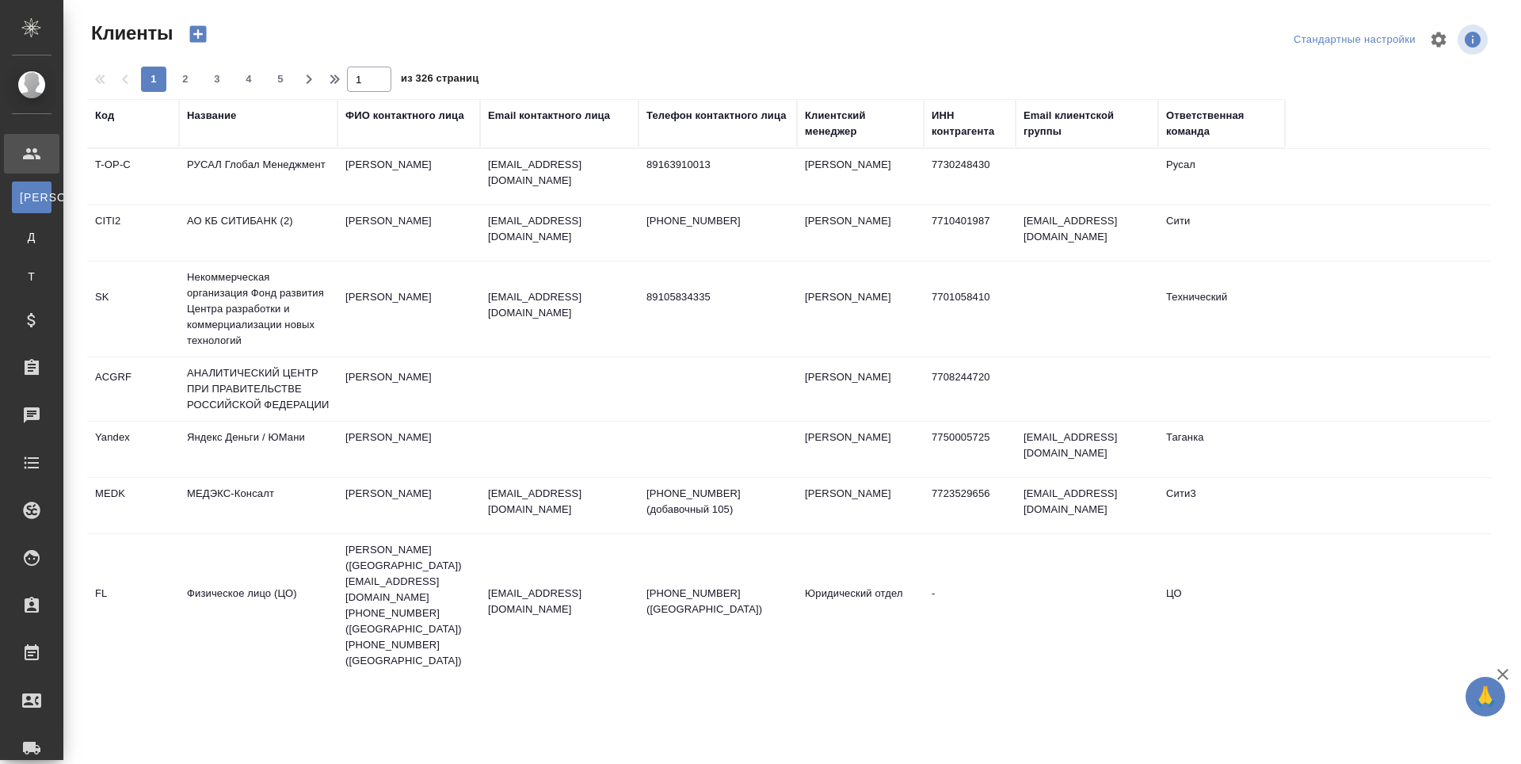 The image size is (1521, 764). What do you see at coordinates (105, 116) in the screenshot?
I see `div: Код` at bounding box center [105, 116].